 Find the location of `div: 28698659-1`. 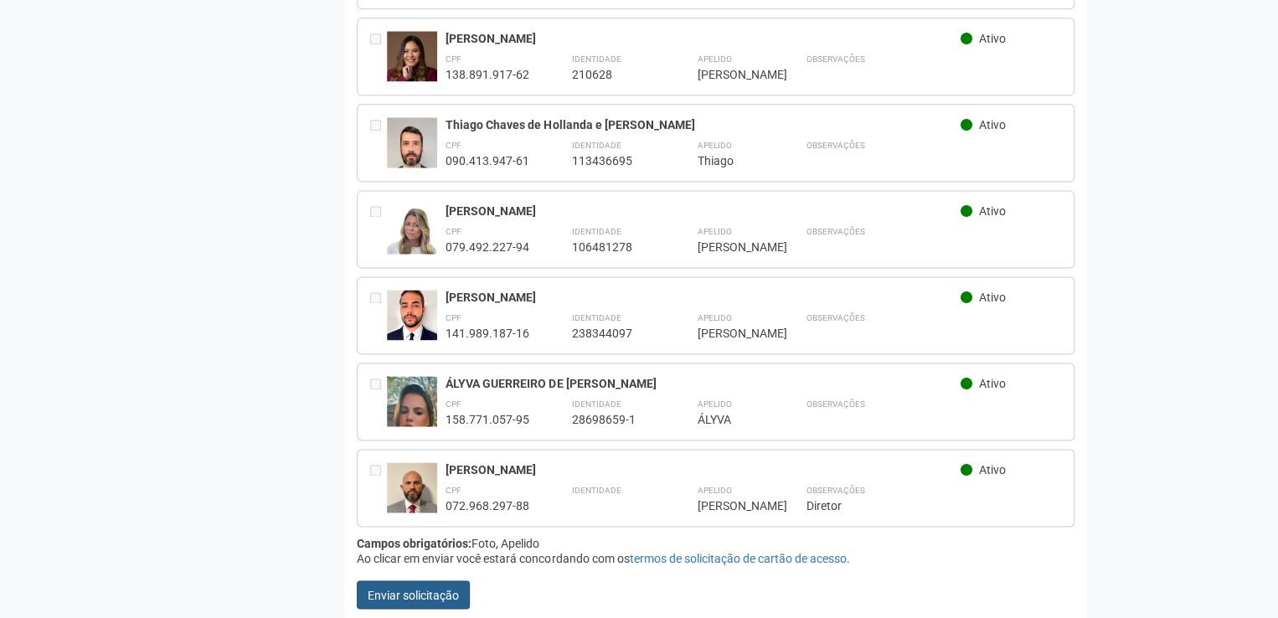

div: 28698659-1 is located at coordinates (613, 420).